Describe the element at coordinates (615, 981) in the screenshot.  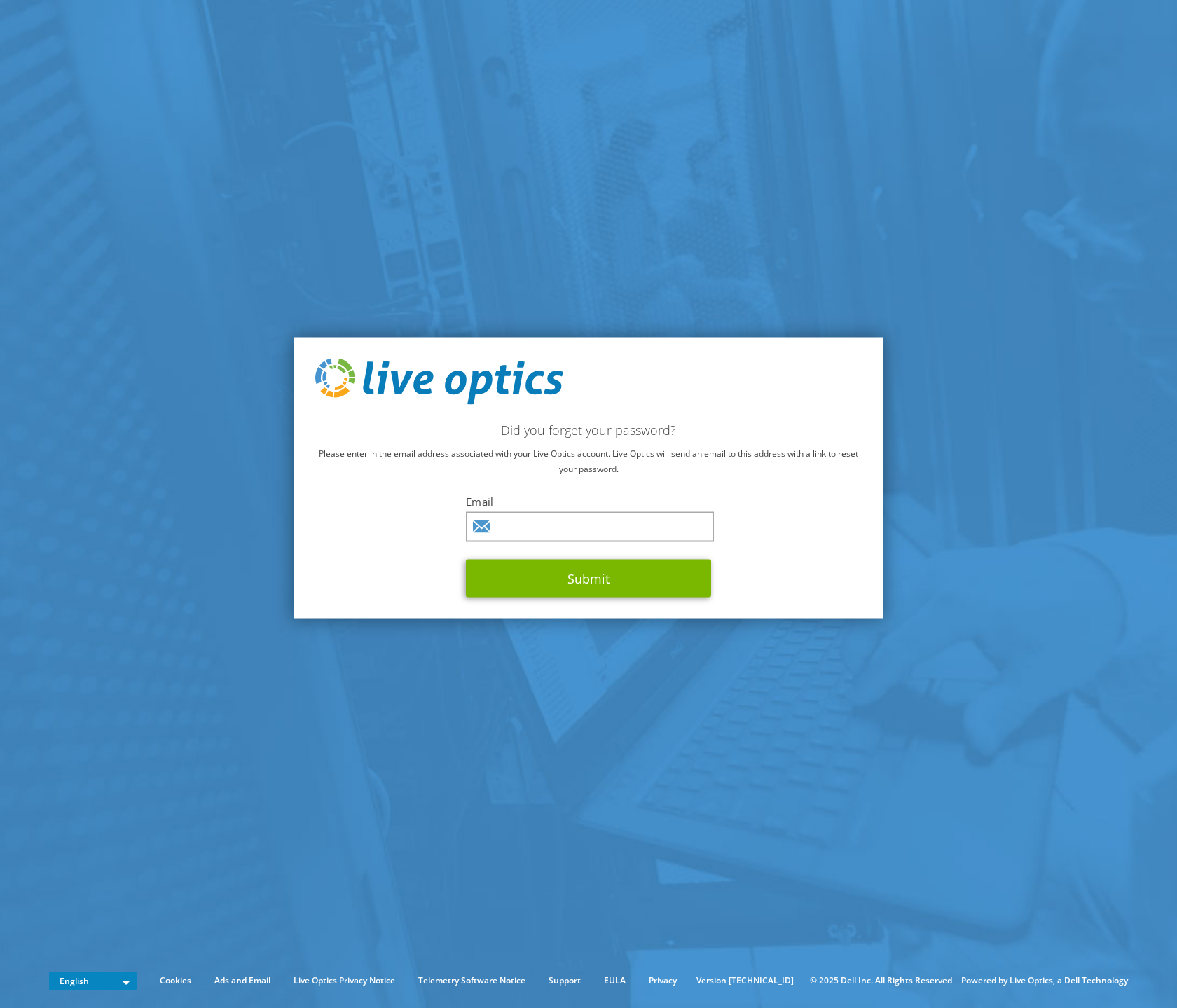
I see `a: EULA` at that location.